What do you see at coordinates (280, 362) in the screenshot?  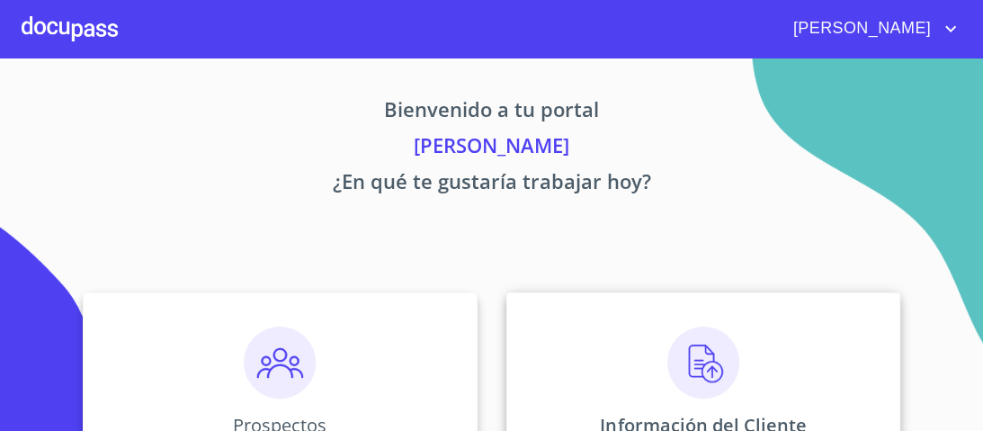 I see `img: prospectos.png` at bounding box center [280, 362].